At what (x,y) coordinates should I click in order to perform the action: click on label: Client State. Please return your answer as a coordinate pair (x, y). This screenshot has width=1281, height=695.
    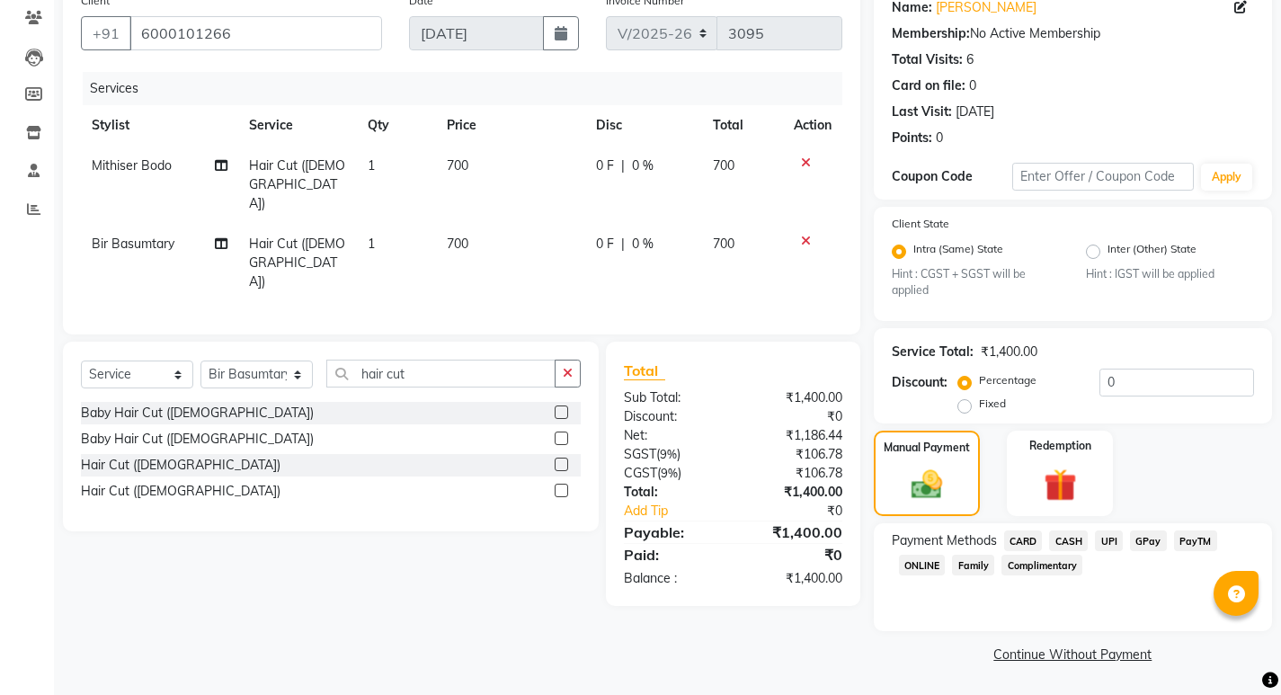
    Looking at the image, I should click on (920, 224).